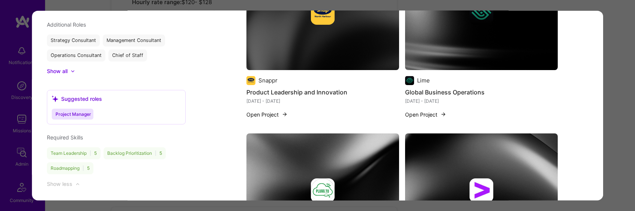 The width and height of the screenshot is (635, 211). Describe the element at coordinates (77, 98) in the screenshot. I see `div: Suggested roles` at that location.